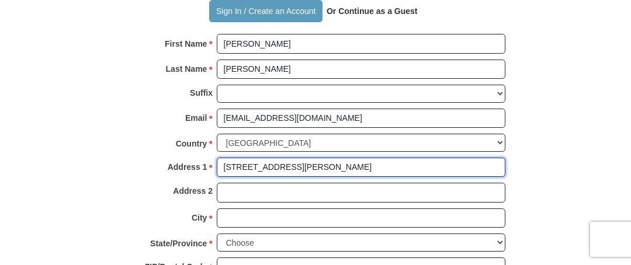 The width and height of the screenshot is (631, 265). I want to click on strong: Address 2, so click(193, 191).